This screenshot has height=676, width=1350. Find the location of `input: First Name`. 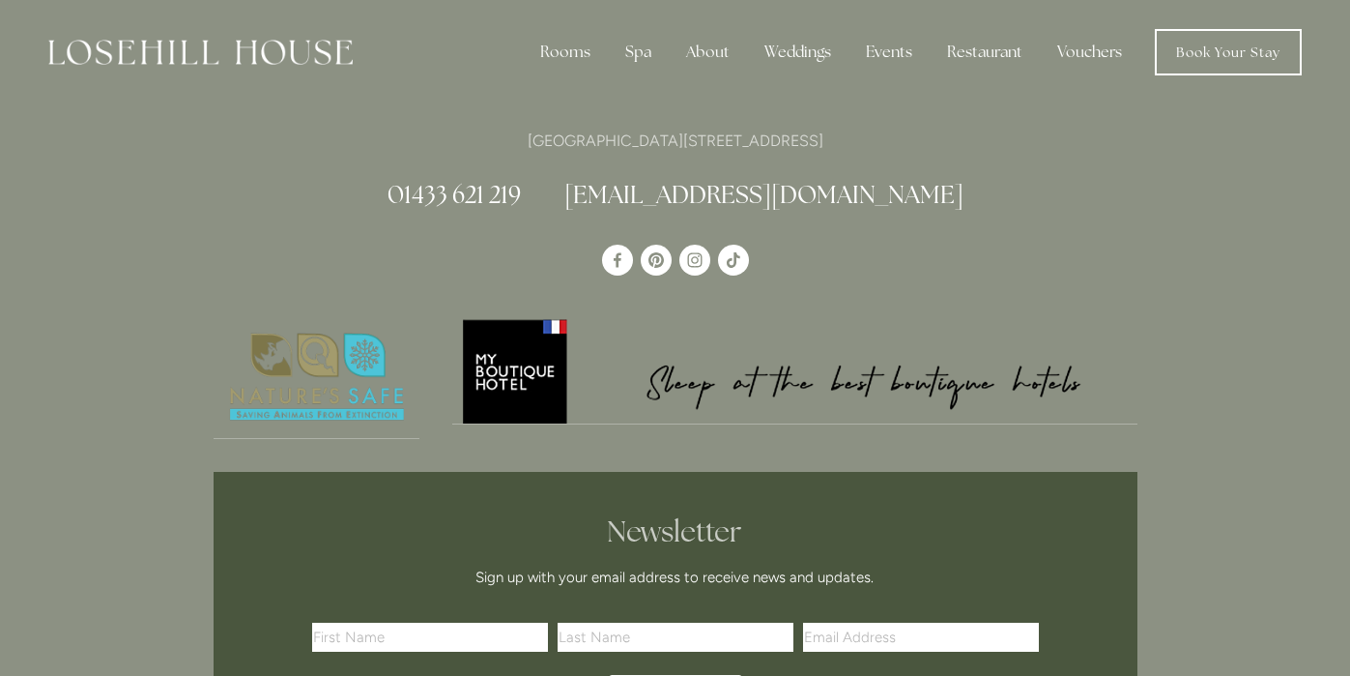

input: First Name is located at coordinates (430, 637).